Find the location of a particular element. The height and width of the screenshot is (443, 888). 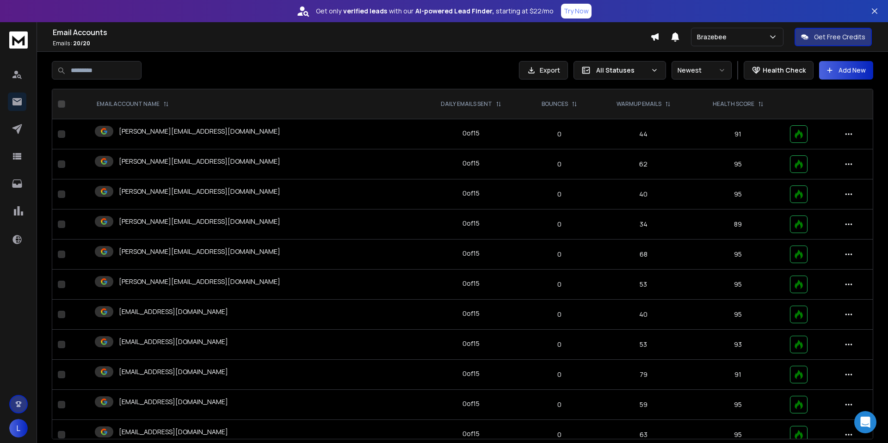

td: 62 is located at coordinates (643, 164).